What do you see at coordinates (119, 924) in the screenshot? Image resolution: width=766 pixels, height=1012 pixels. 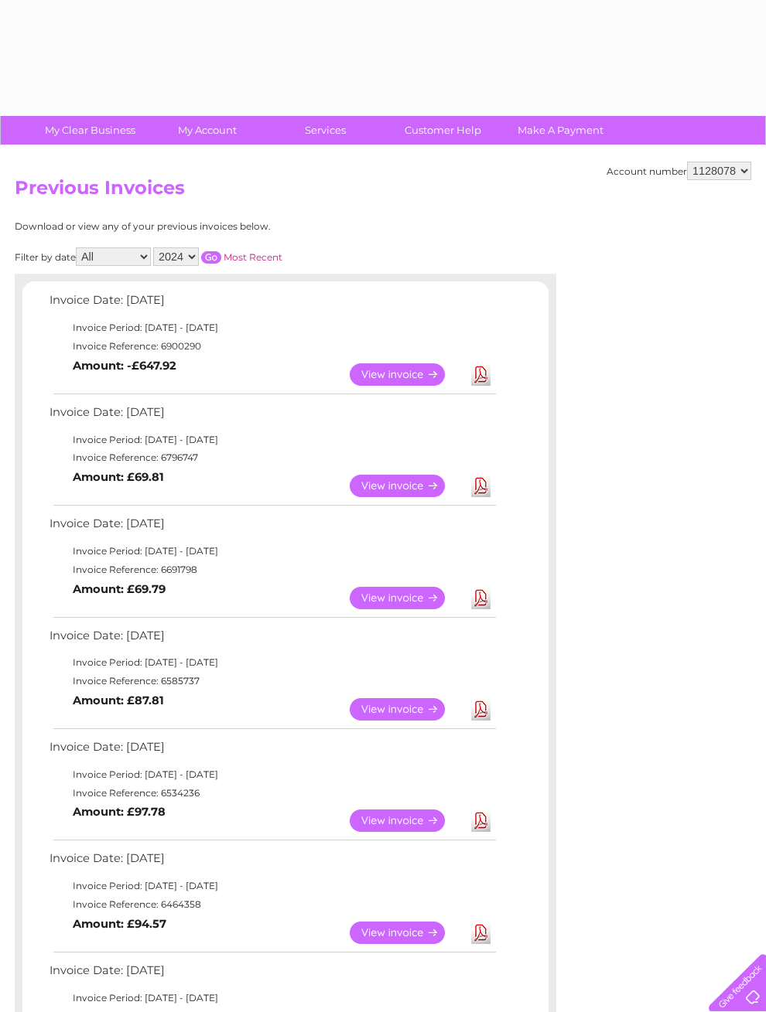 I see `b: Amount: £94.57` at bounding box center [119, 924].